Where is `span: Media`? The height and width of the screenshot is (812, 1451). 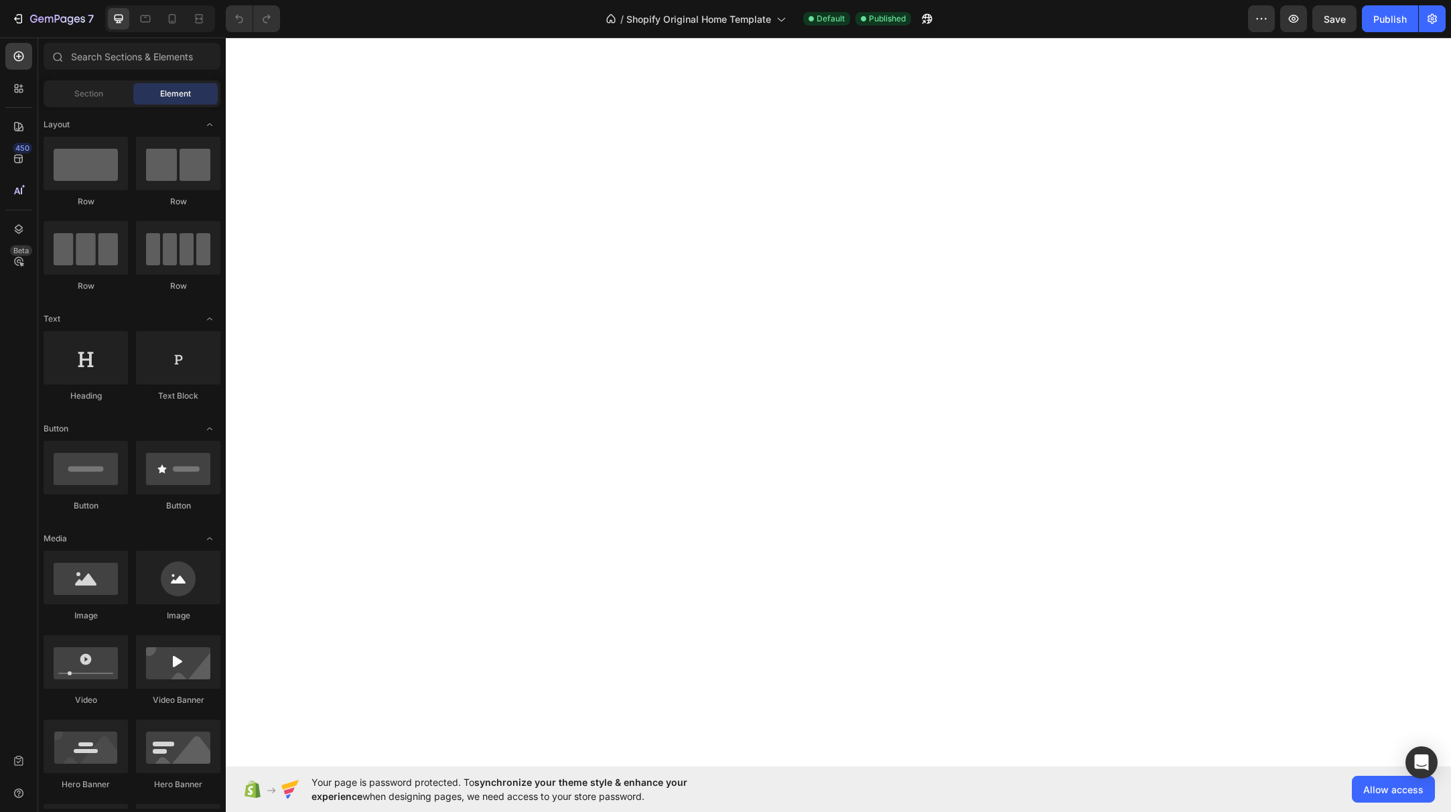
span: Media is located at coordinates (55, 539).